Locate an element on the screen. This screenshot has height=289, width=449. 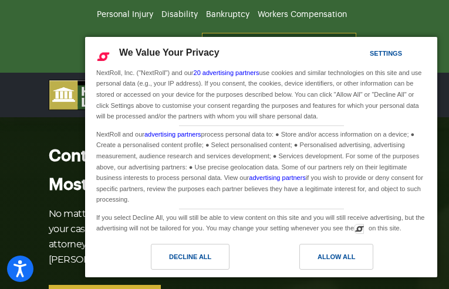
img: logo is located at coordinates (102, 95).